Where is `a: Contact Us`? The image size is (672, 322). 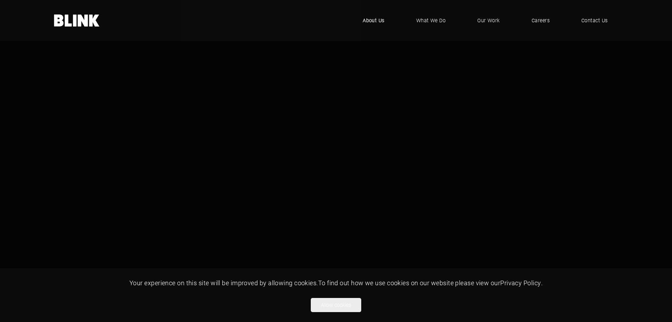 a: Contact Us is located at coordinates (595, 20).